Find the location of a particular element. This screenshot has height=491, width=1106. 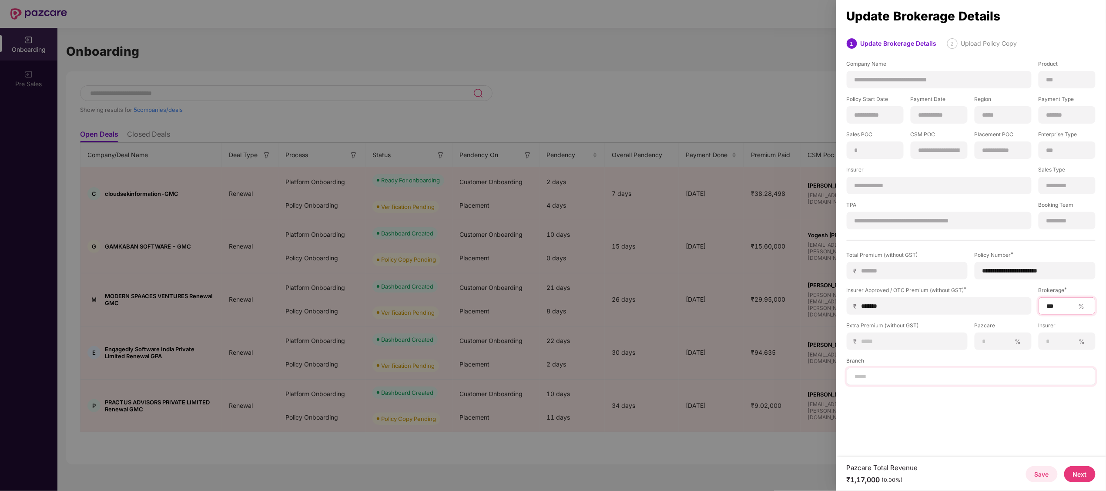

label: Region is located at coordinates (1003, 100).